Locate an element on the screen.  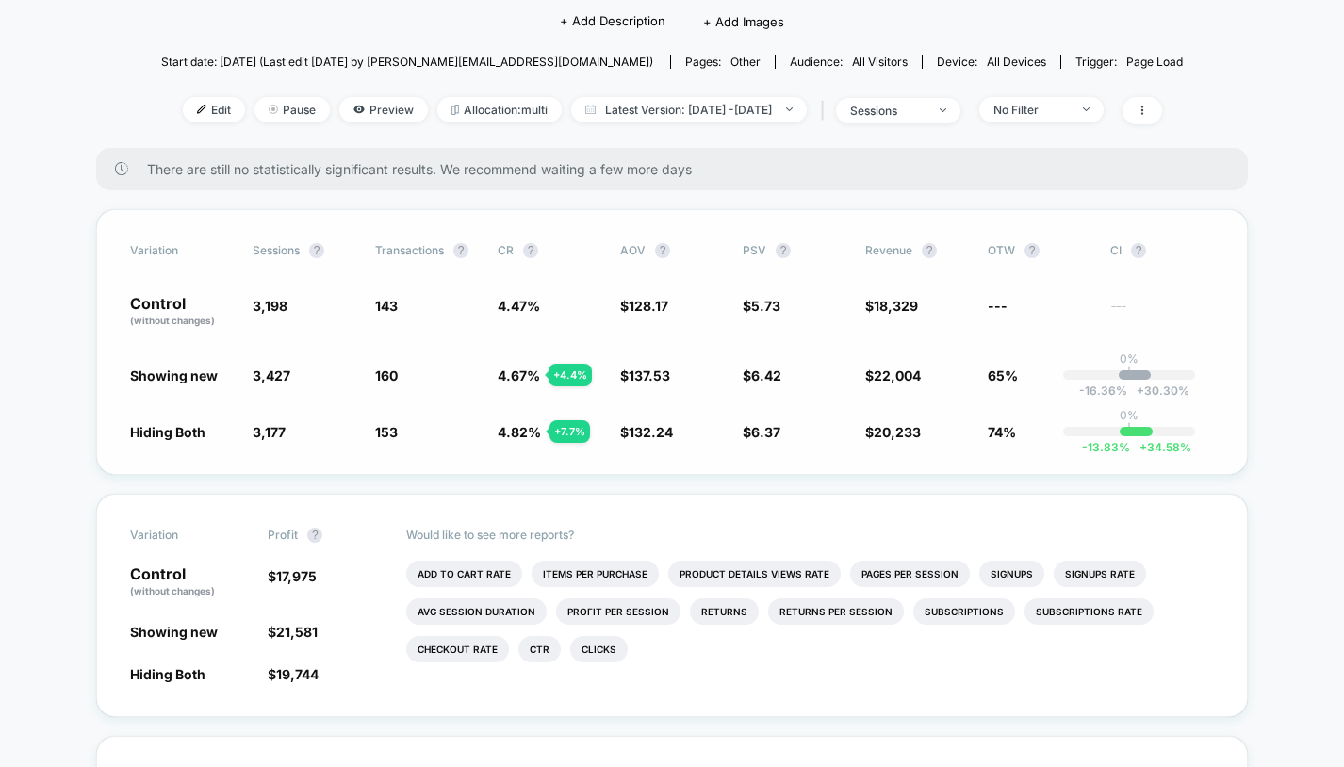
span: 4.67 % is located at coordinates (518, 375).